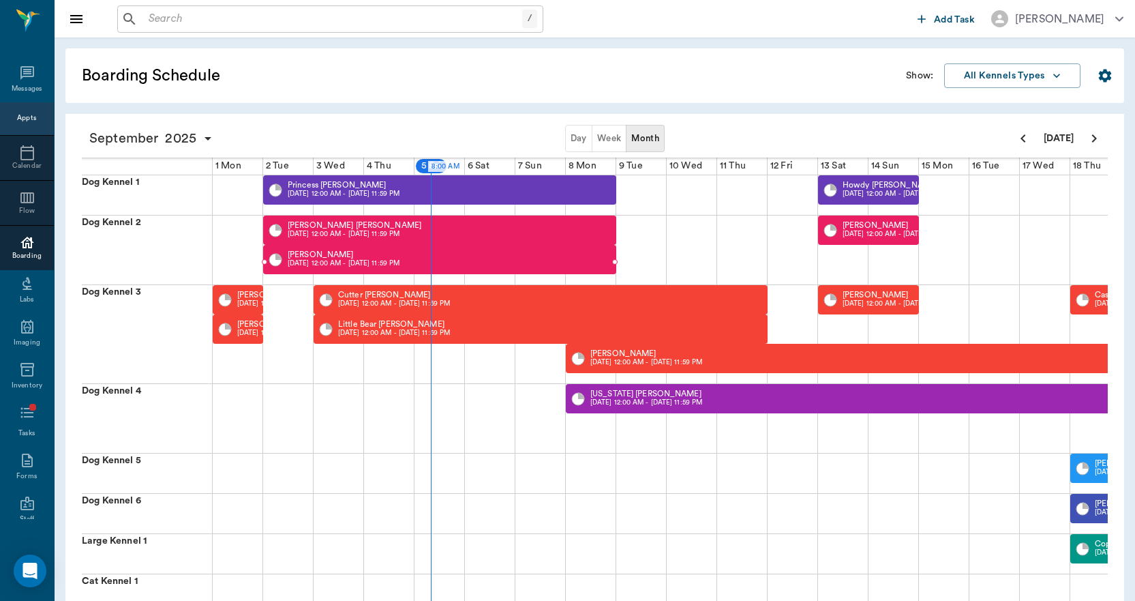 The height and width of the screenshot is (601, 1135). What do you see at coordinates (582, 166) in the screenshot?
I see `div: 8 Mon` at bounding box center [582, 166].